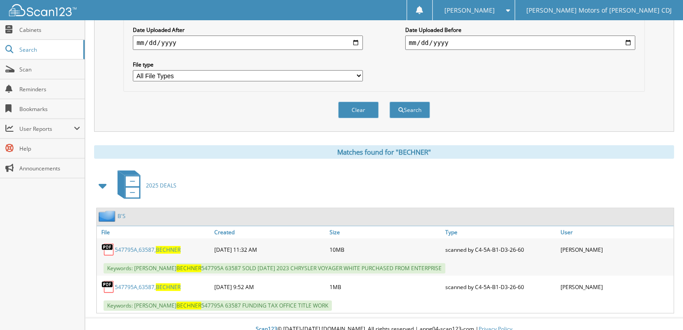  I want to click on label: Date Uploaded After, so click(247, 30).